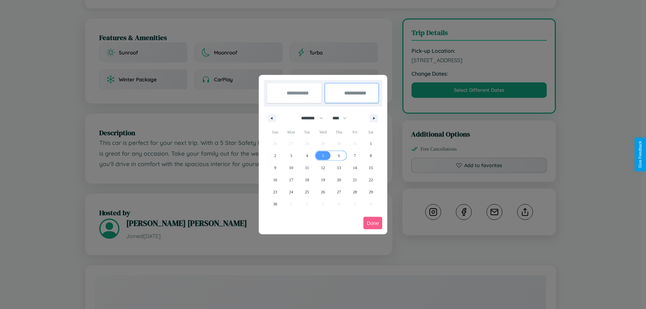 This screenshot has width=646, height=309. What do you see at coordinates (339, 168) in the screenshot?
I see `button: 13` at bounding box center [339, 168].